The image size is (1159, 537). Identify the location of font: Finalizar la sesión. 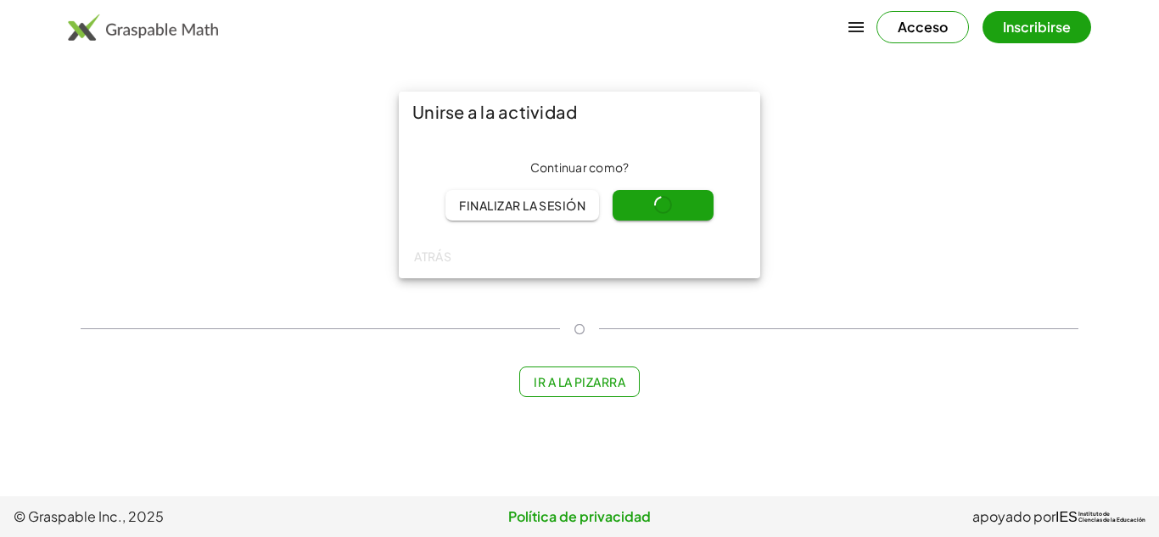
(522, 205).